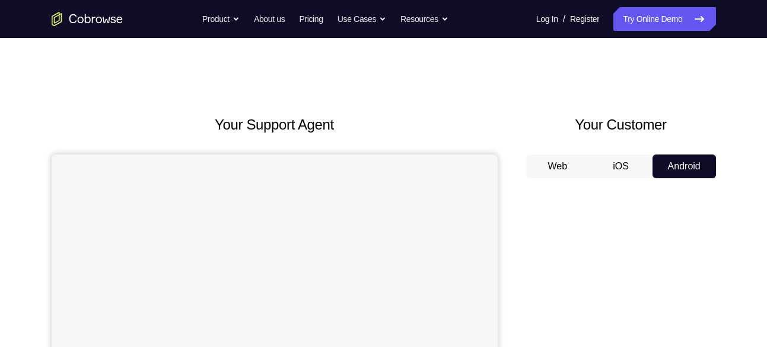  Describe the element at coordinates (87, 19) in the screenshot. I see `a: Go to the home page` at that location.